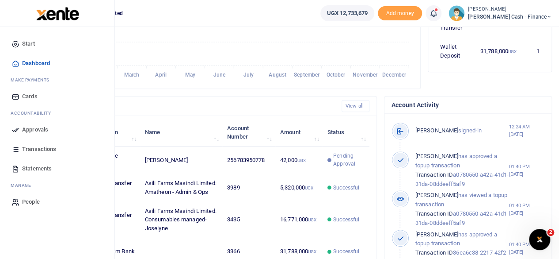  Describe the element at coordinates (31, 202) in the screenshot. I see `span: People` at that location.